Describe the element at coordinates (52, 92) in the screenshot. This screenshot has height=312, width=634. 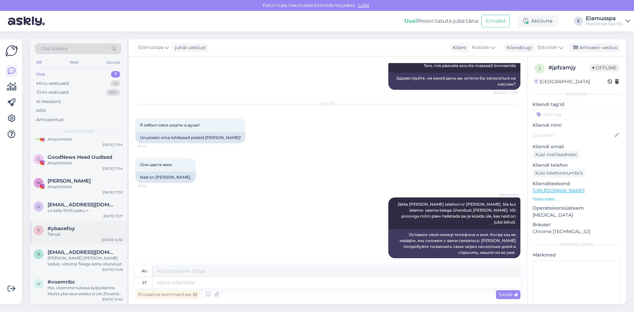
I see `div: Tiimi vestlused` at that location.